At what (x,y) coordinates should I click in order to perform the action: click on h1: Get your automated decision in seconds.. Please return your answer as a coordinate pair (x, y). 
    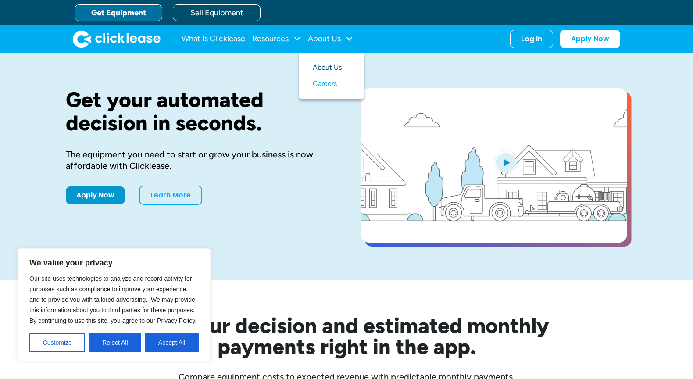
    Looking at the image, I should click on (199, 111).